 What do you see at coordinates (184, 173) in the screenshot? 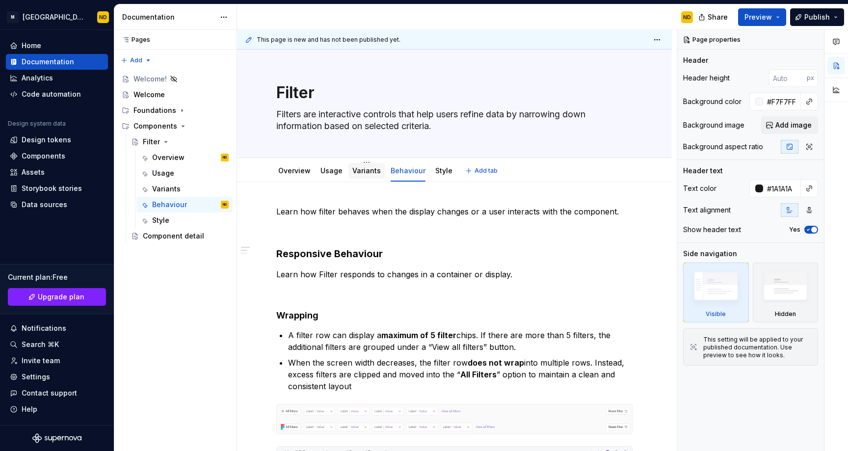
I see `a: Usage` at bounding box center [184, 173].